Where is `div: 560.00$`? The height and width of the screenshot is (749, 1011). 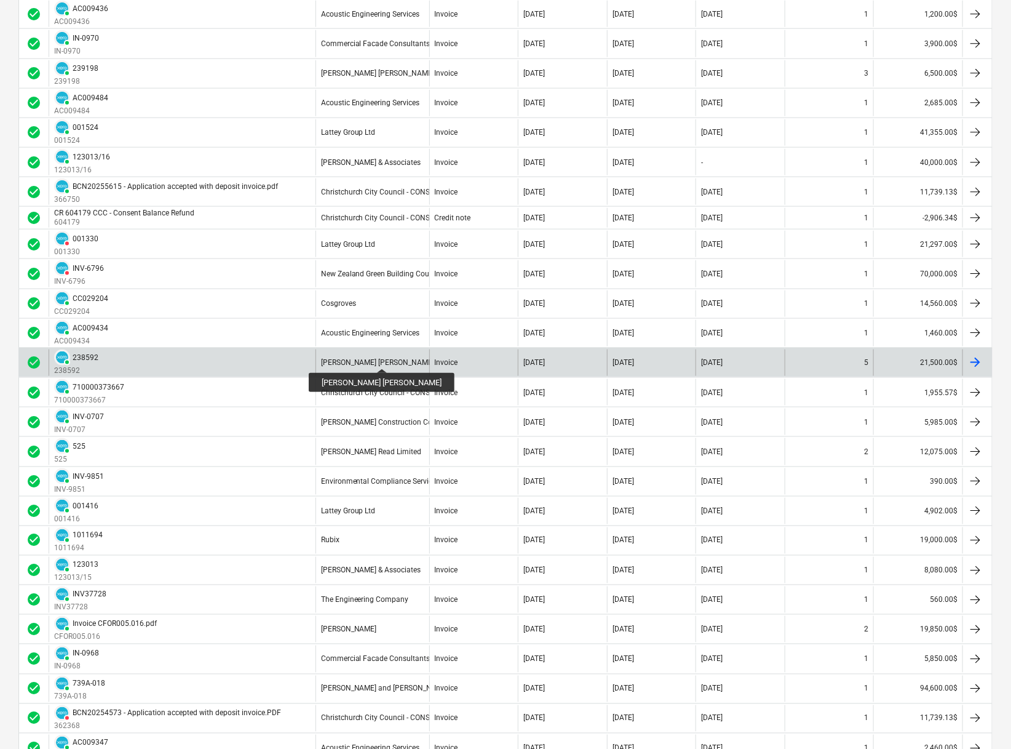
div: 560.00$ is located at coordinates (918, 599).